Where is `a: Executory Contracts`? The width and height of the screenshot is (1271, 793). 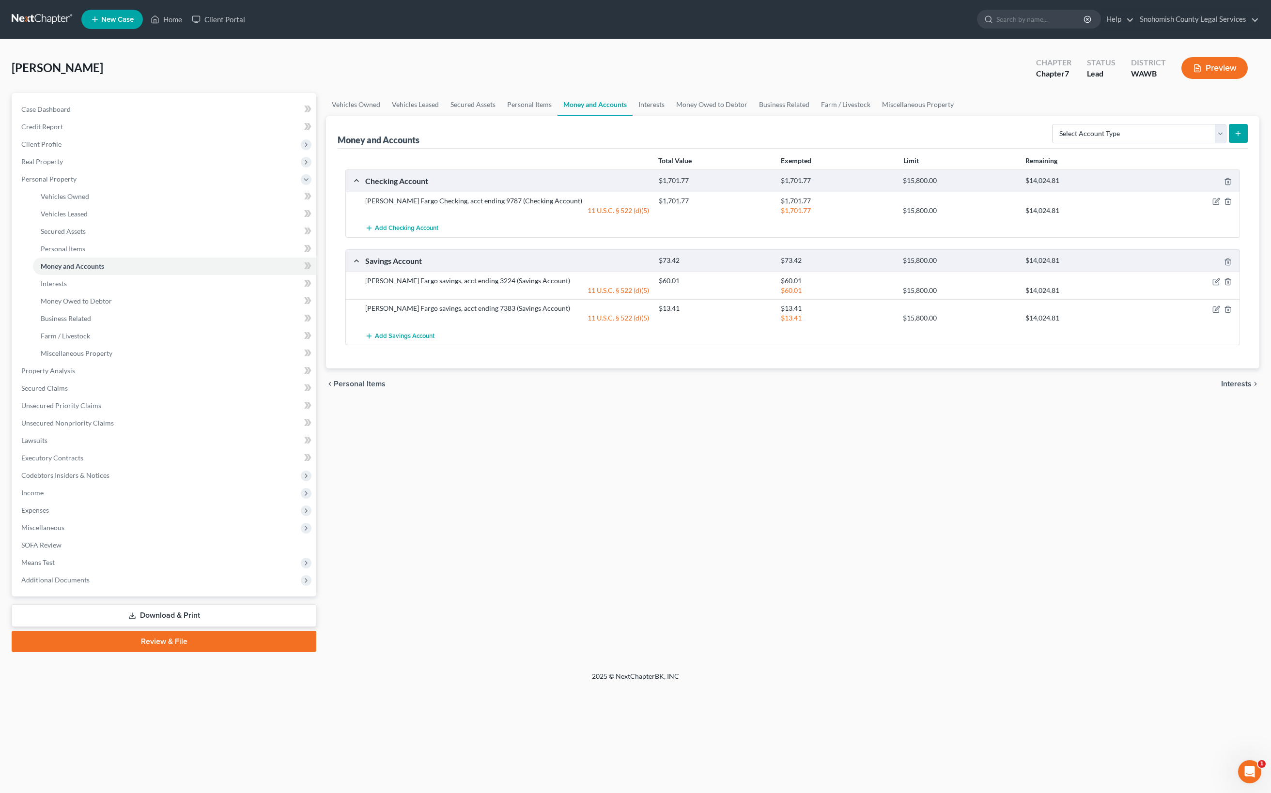 a: Executory Contracts is located at coordinates (165, 458).